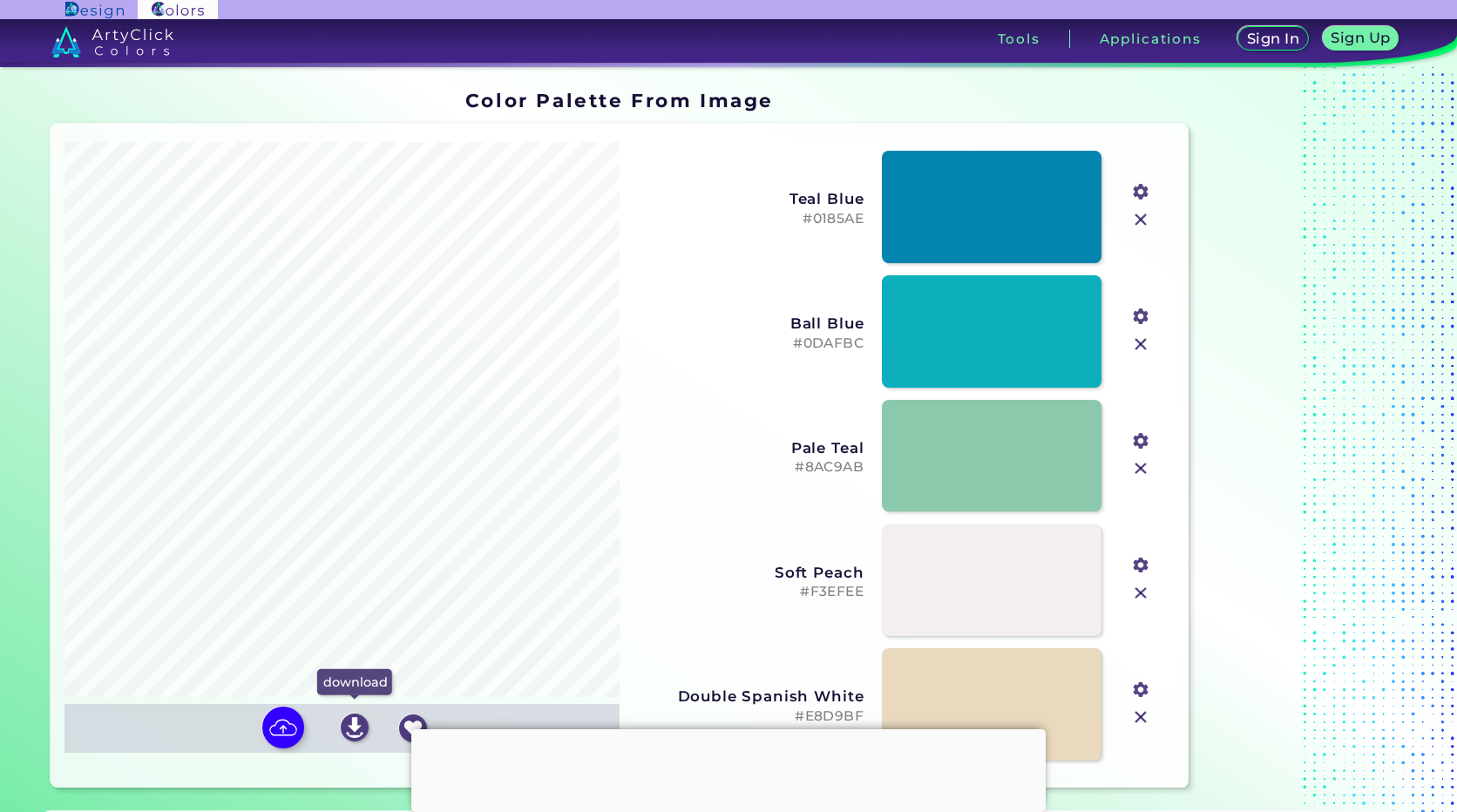 The height and width of the screenshot is (812, 1457). I want to click on h1: Color Palette From Image, so click(620, 101).